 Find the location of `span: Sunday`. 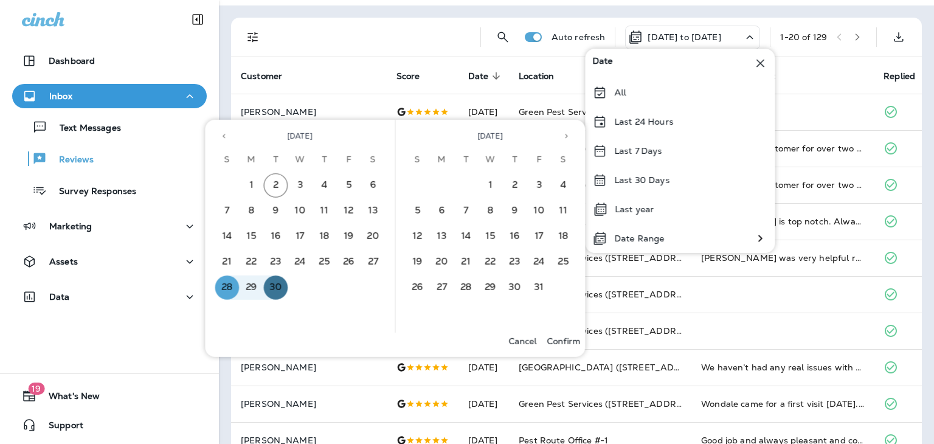

span: Sunday is located at coordinates (417, 160).